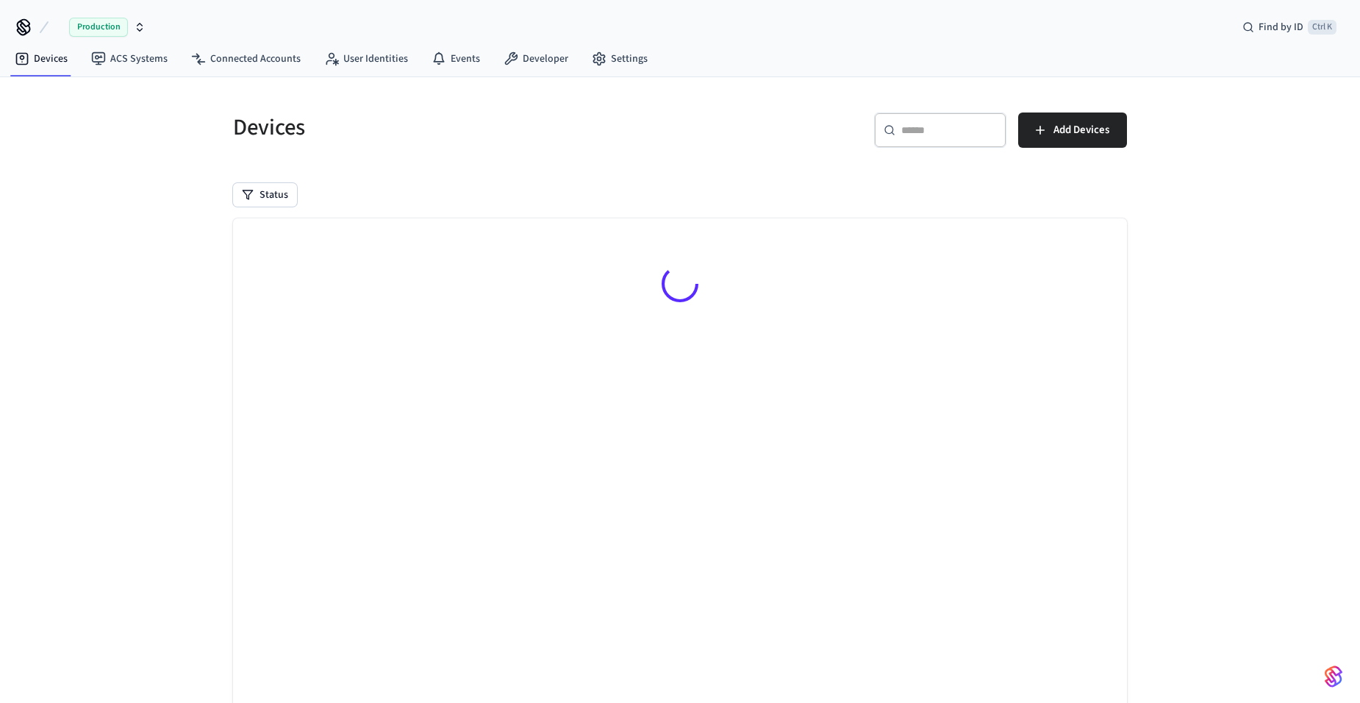 The width and height of the screenshot is (1360, 703). I want to click on span: Add Devices, so click(1082, 130).